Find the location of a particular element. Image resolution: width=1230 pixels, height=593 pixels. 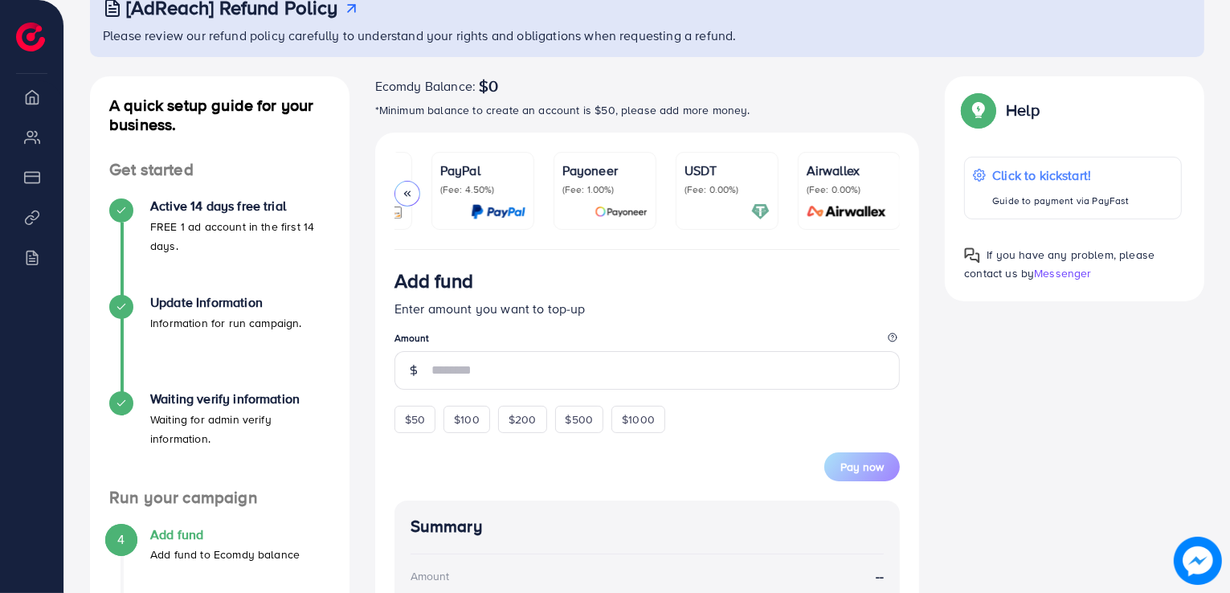

a: logo is located at coordinates (31, 37).